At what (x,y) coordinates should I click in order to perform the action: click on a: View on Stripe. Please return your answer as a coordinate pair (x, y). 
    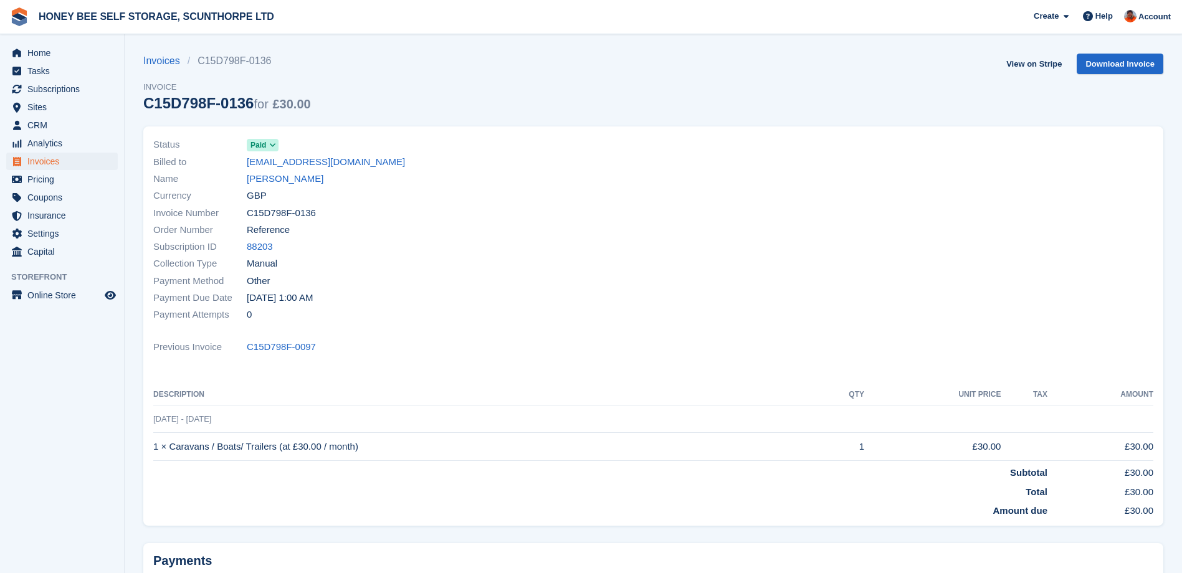
    Looking at the image, I should click on (1034, 64).